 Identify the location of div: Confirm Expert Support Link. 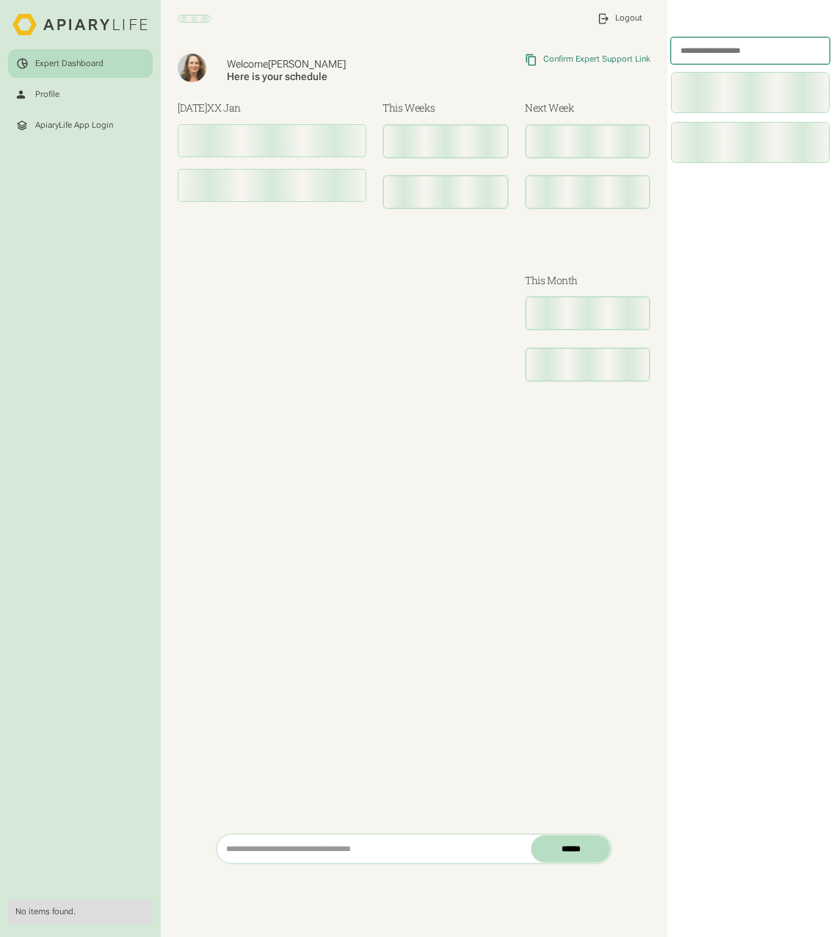
(597, 59).